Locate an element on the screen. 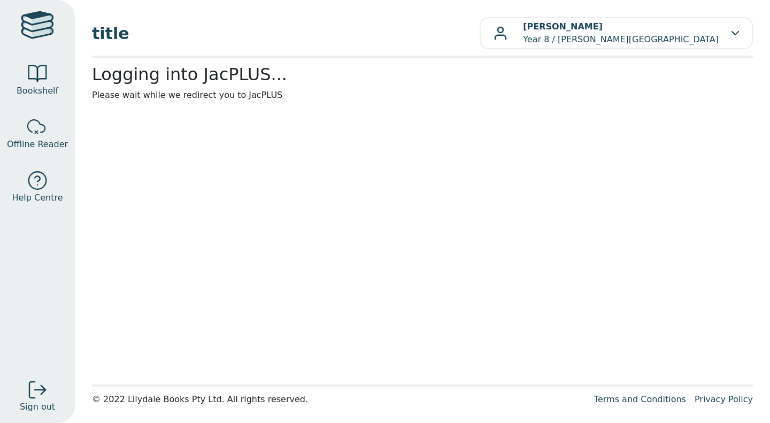  p: Please wait while we redirect you to JacPLUS is located at coordinates (422, 95).